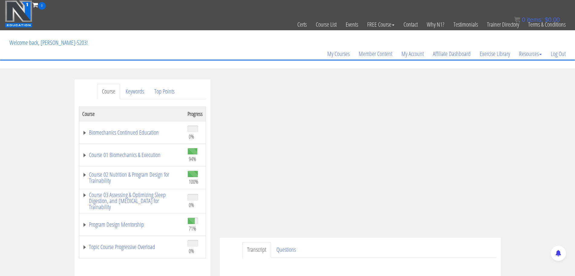  Describe the element at coordinates (517, 20) in the screenshot. I see `img: icon11.png` at that location.